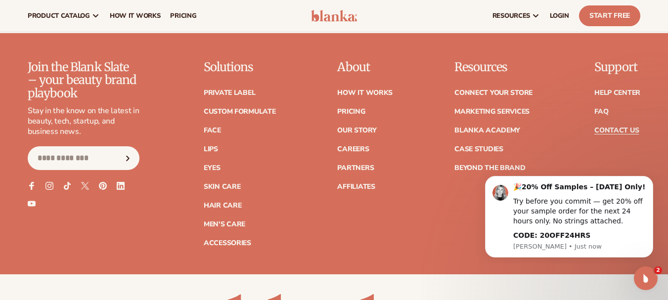 The height and width of the screenshot is (300, 668). Describe the element at coordinates (109, 80) in the screenshot. I see `p: Message from Lee, sent Just now` at that location.